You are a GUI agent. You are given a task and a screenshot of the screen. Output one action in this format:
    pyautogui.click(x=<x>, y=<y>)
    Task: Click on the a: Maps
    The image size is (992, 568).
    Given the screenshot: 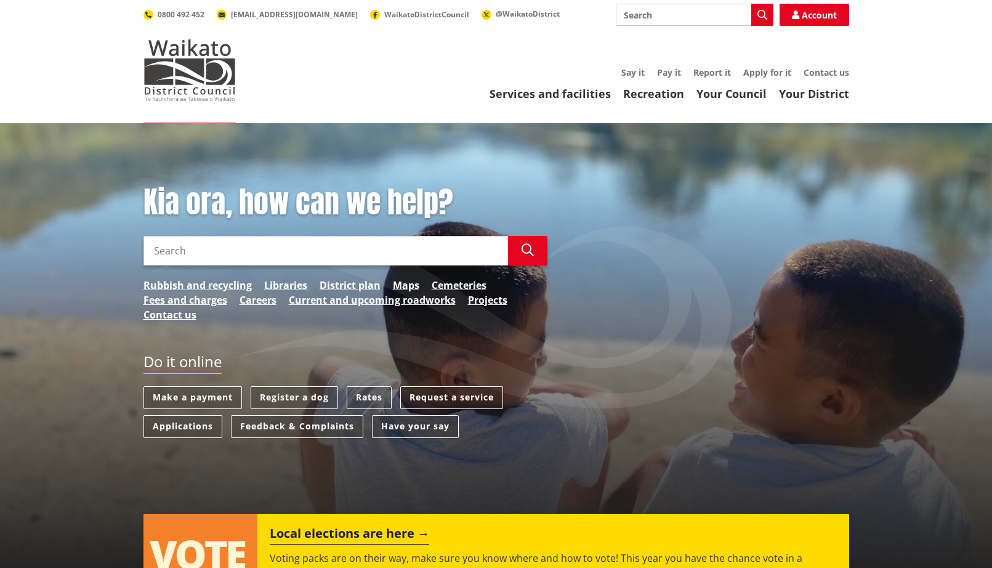 What is the action you would take?
    pyautogui.click(x=406, y=285)
    